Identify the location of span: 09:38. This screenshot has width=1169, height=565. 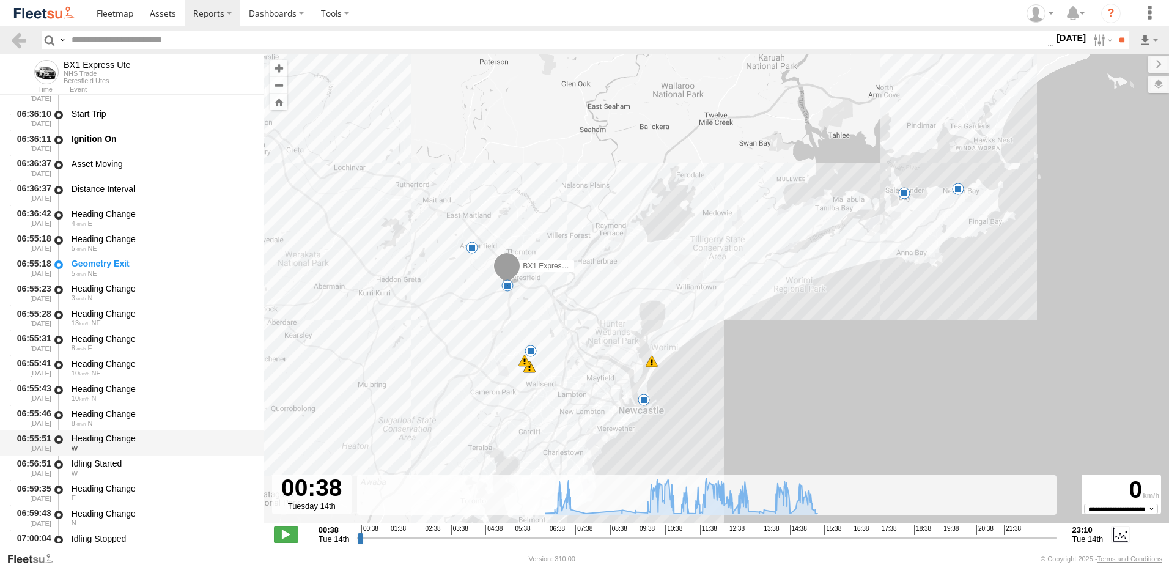
(646, 530).